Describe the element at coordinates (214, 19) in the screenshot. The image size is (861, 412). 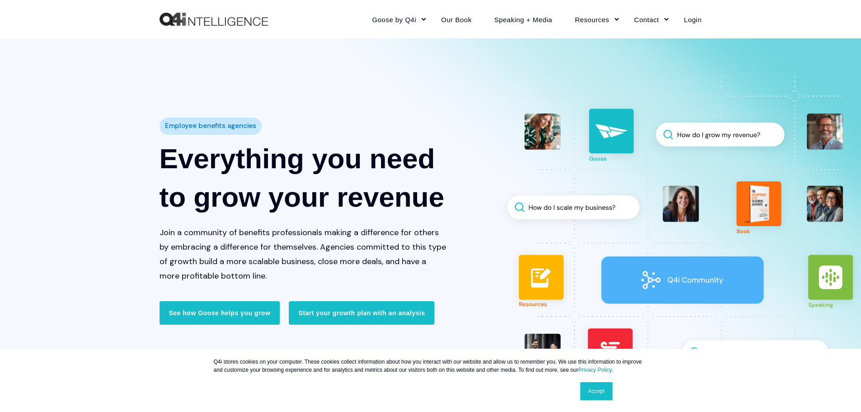
I see `img: Q4intelligence, LLC logo` at that location.